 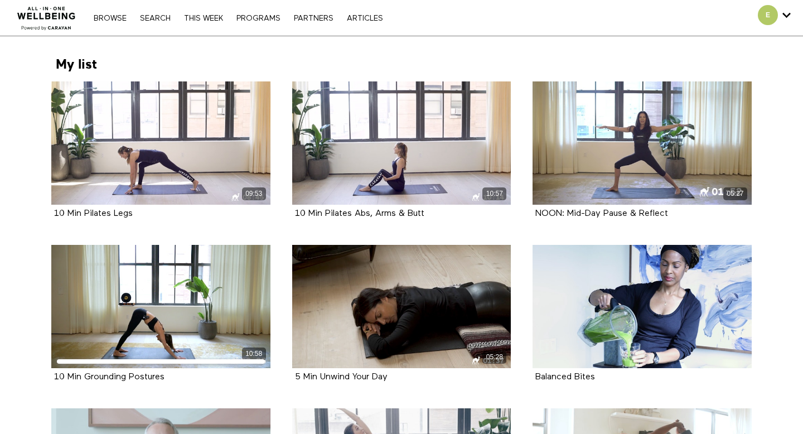 What do you see at coordinates (161, 143) in the screenshot?
I see `a: 10 Min Pilates Legs 09:53` at bounding box center [161, 143].